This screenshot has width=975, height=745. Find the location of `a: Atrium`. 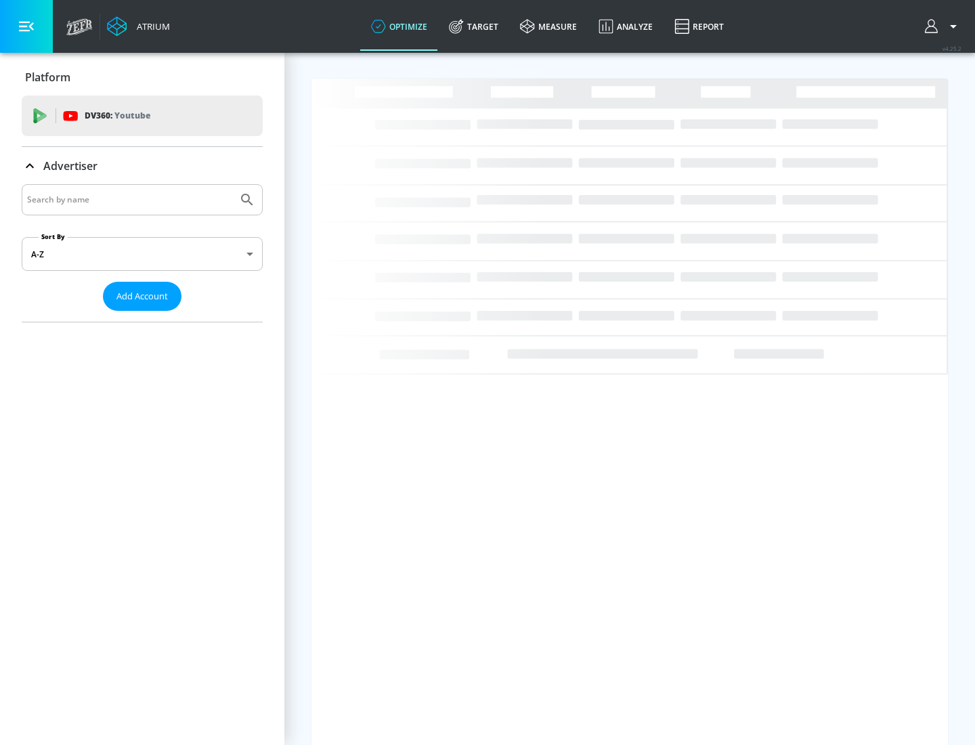

a: Atrium is located at coordinates (138, 26).